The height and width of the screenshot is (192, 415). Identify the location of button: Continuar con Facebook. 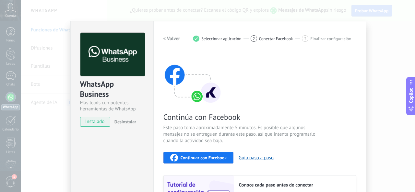
(199, 158).